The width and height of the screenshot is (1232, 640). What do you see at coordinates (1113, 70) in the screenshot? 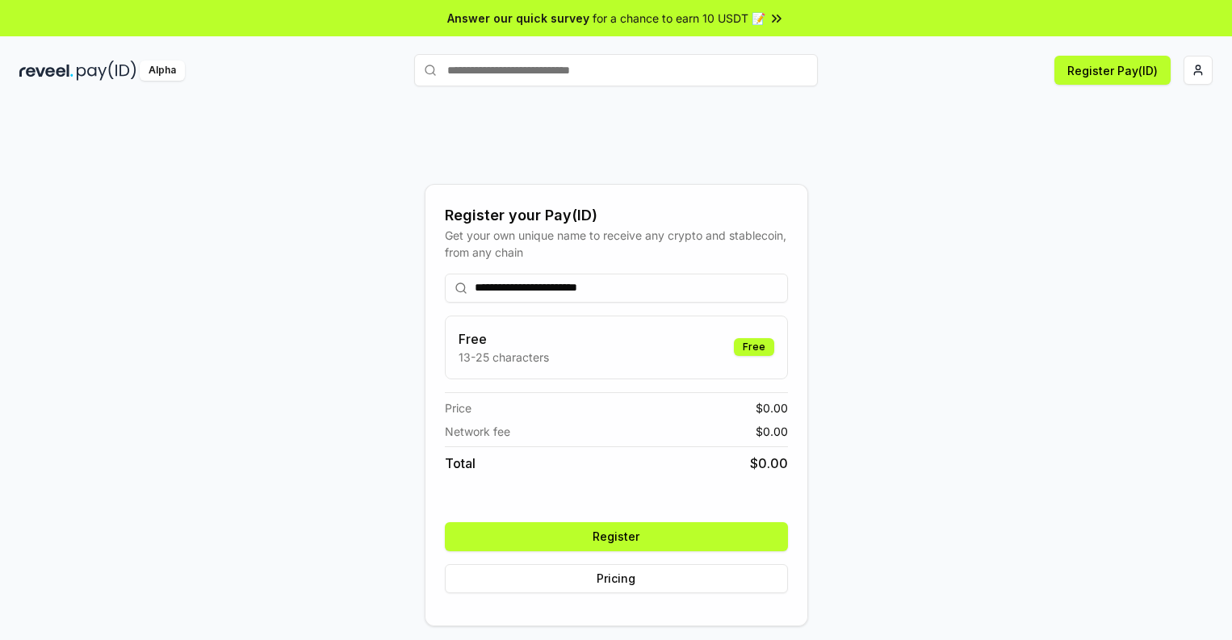
I see `button: Register Pay(ID)` at bounding box center [1113, 70].